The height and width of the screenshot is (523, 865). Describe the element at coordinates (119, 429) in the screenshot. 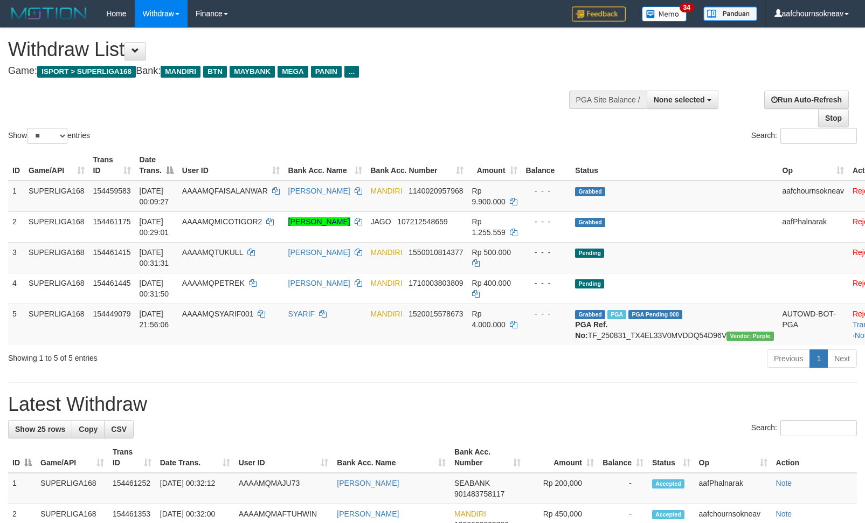

I see `span: CSV` at that location.